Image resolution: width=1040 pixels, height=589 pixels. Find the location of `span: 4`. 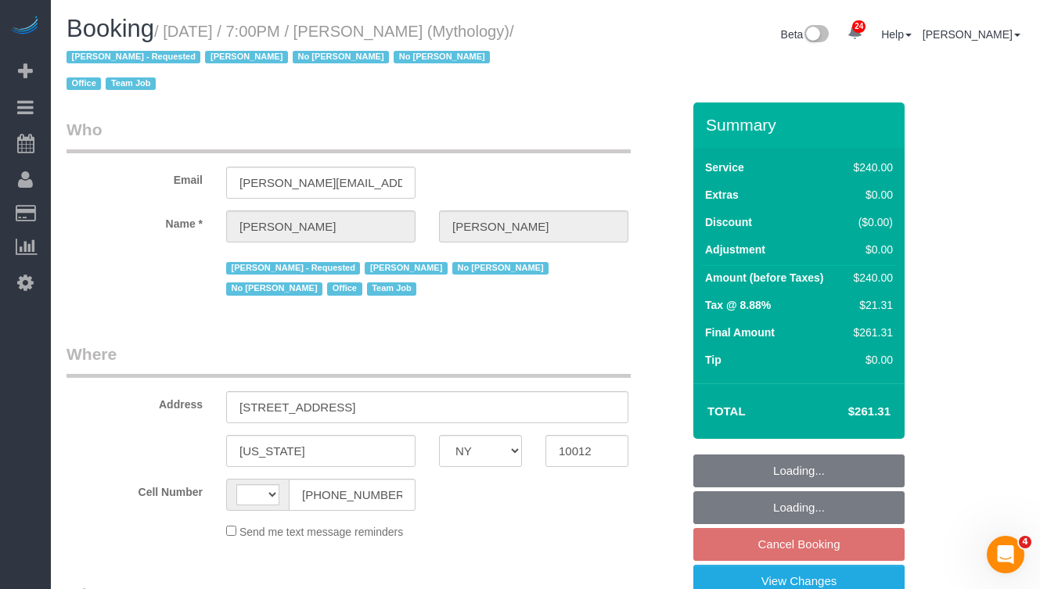

span: 4 is located at coordinates (1025, 542).